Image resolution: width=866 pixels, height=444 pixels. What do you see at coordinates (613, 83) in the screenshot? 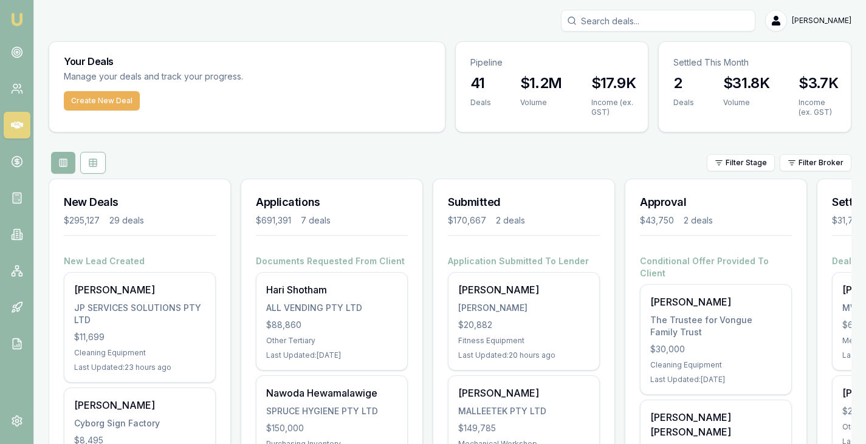
I see `h3: $17.9K` at bounding box center [613, 83].